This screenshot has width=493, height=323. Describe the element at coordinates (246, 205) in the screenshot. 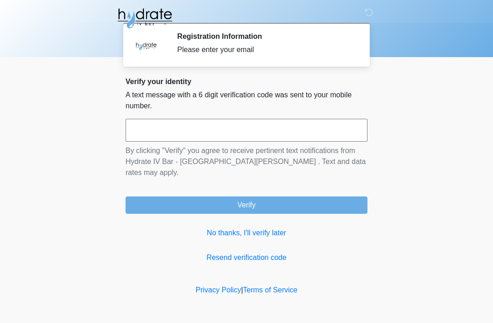

I see `button: Verify` at that location.